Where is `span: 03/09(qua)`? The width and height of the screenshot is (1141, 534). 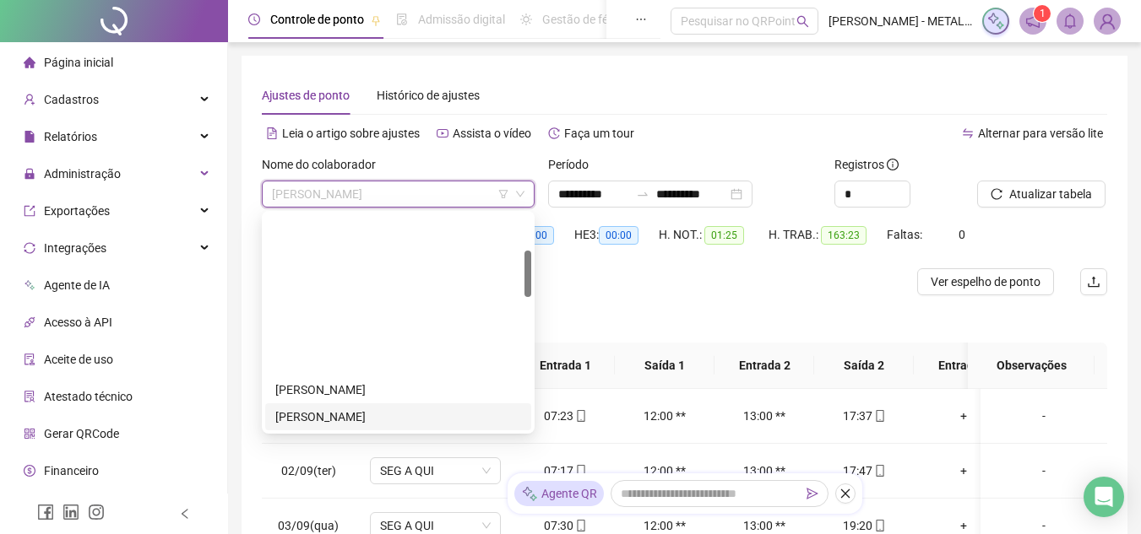
span: 03/09(qua) is located at coordinates (308, 526).